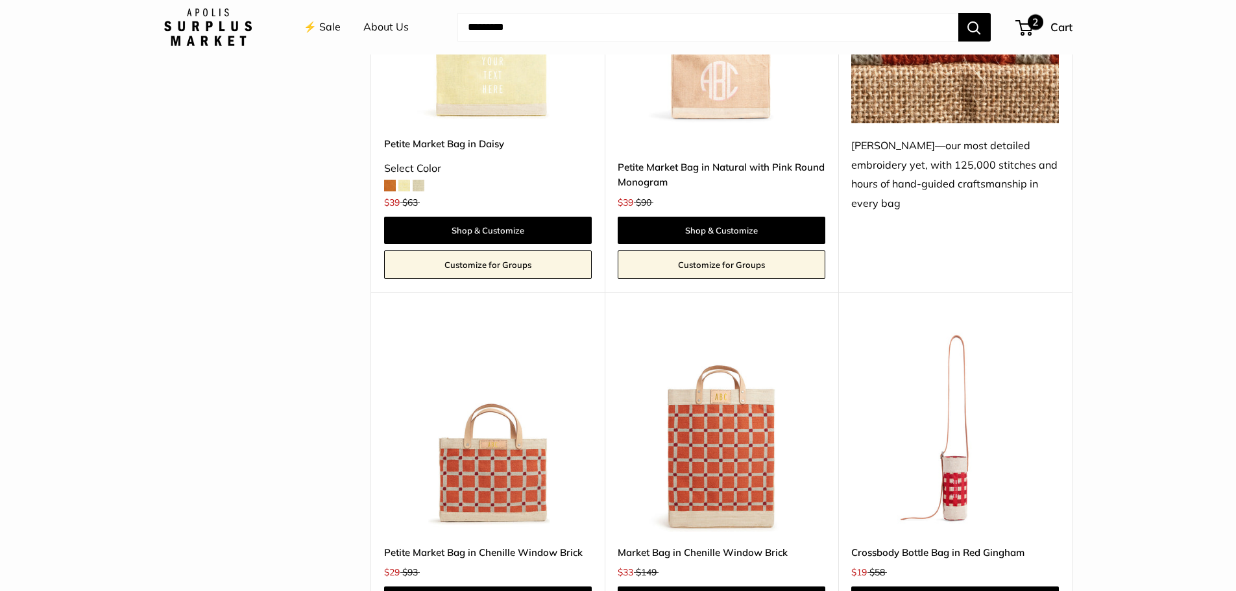  What do you see at coordinates (974, 27) in the screenshot?
I see `button: Search` at bounding box center [974, 27].